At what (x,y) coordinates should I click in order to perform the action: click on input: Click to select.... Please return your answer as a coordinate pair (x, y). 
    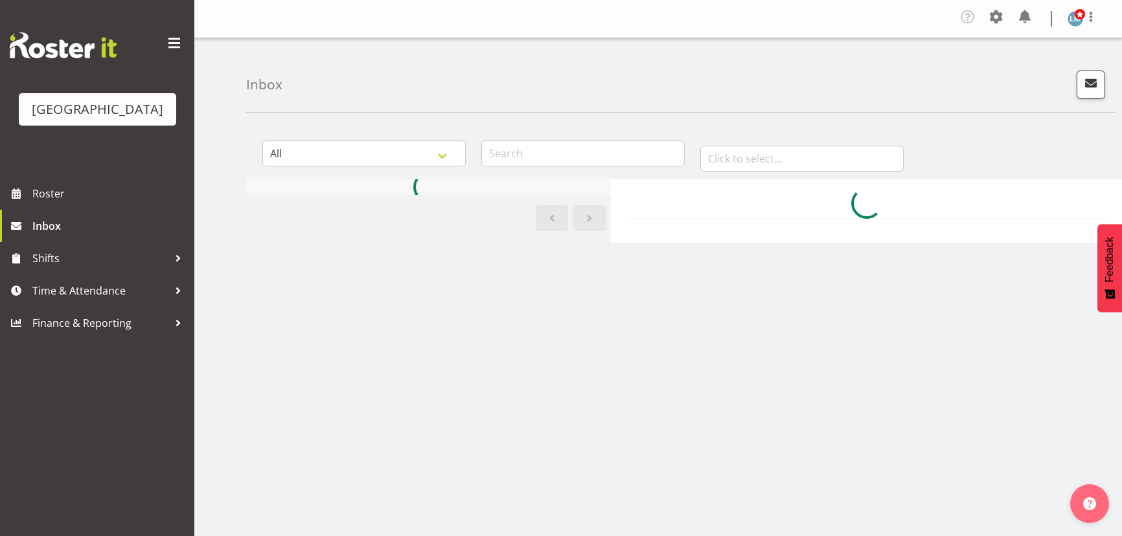
    Looking at the image, I should click on (802, 159).